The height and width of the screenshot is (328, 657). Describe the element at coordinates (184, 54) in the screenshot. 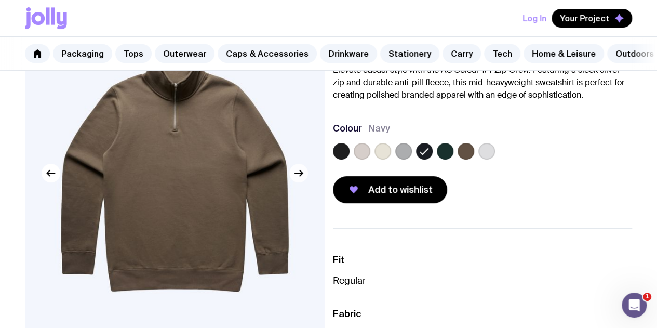

I see `a: Outerwear` at that location.